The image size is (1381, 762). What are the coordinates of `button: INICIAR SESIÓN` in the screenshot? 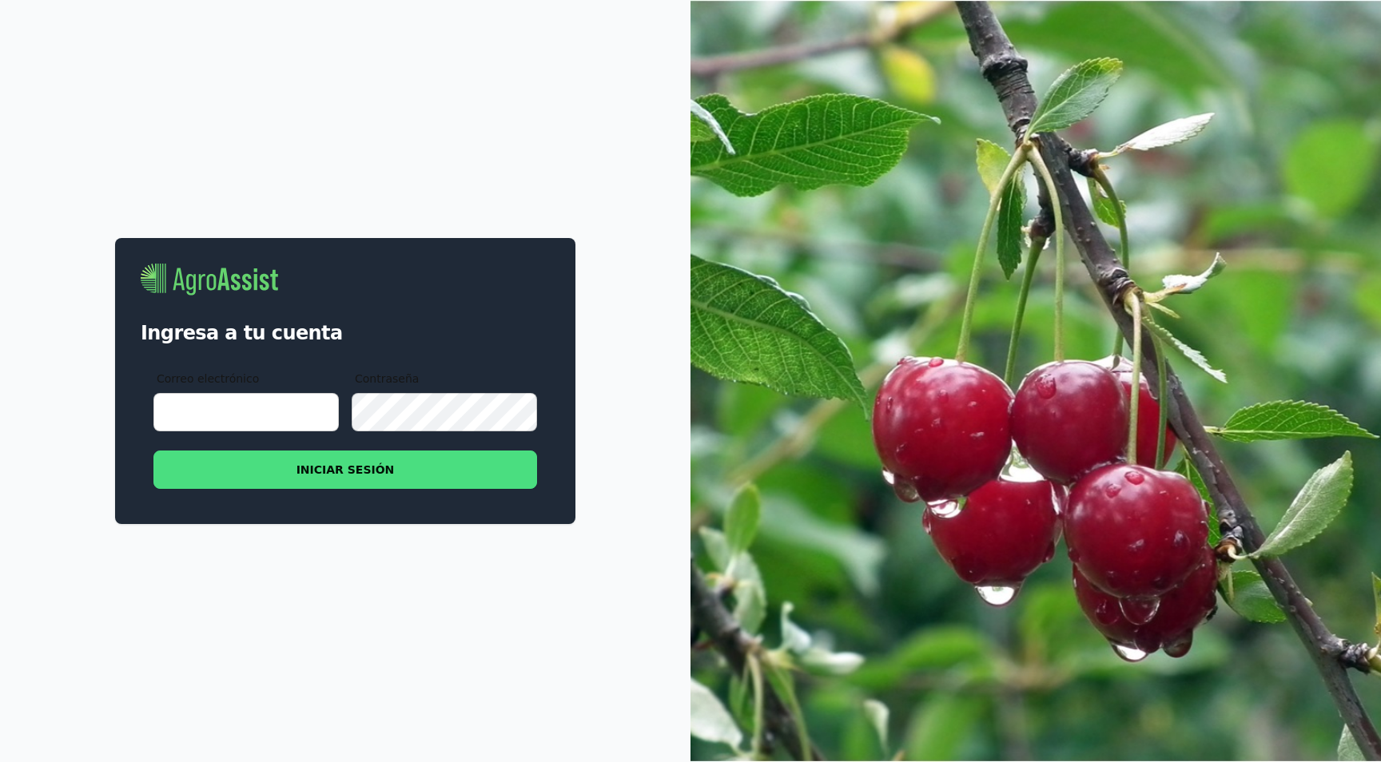 It's located at (345, 470).